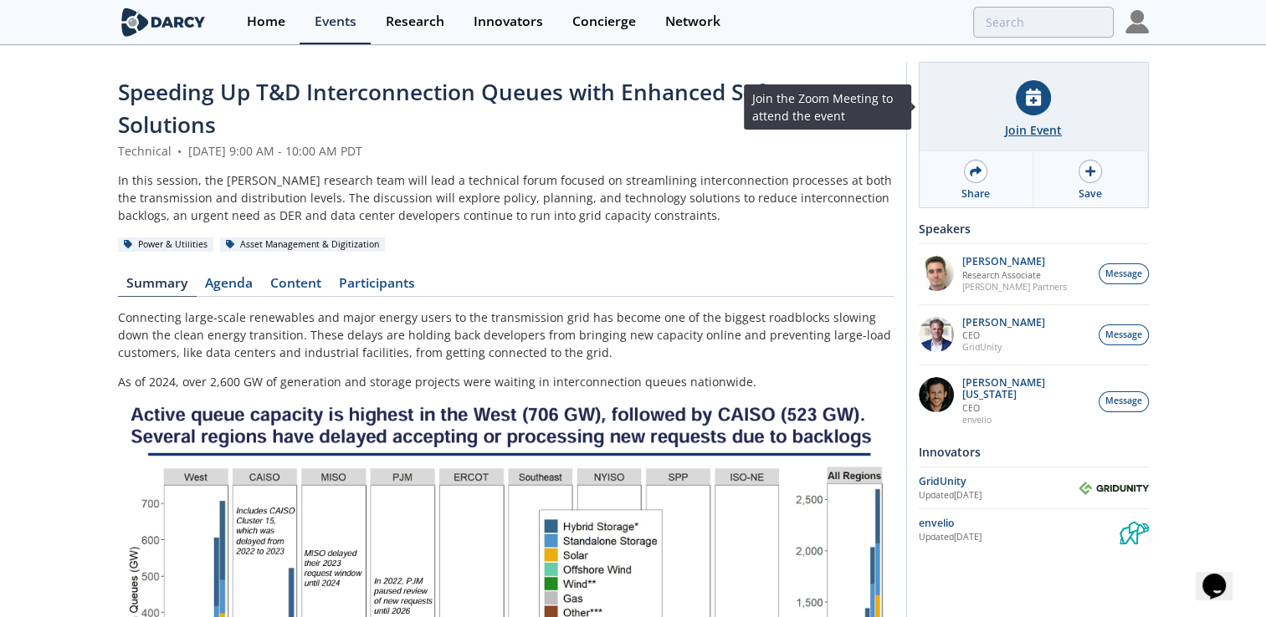 This screenshot has height=617, width=1266. I want to click on p: GridUnity, so click(1003, 347).